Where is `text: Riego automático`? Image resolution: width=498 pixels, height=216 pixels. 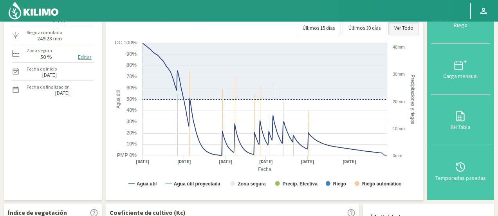 text: Riego automático is located at coordinates (381, 183).